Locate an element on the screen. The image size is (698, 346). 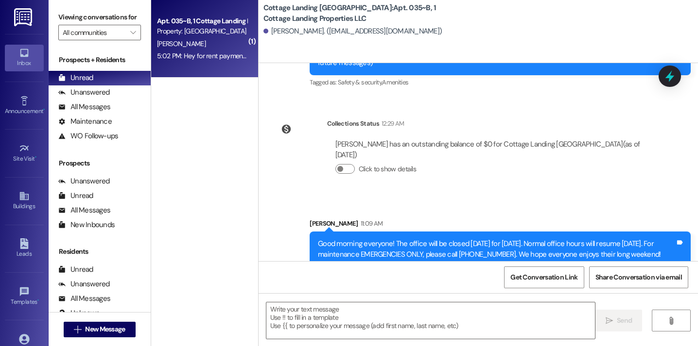
button: Send is located at coordinates (618, 321).